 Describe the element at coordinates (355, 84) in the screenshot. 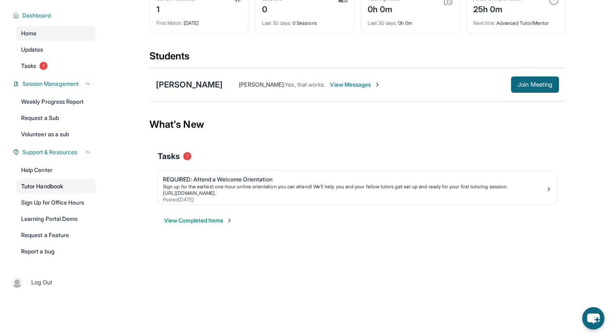

I see `span: View Messages` at that location.